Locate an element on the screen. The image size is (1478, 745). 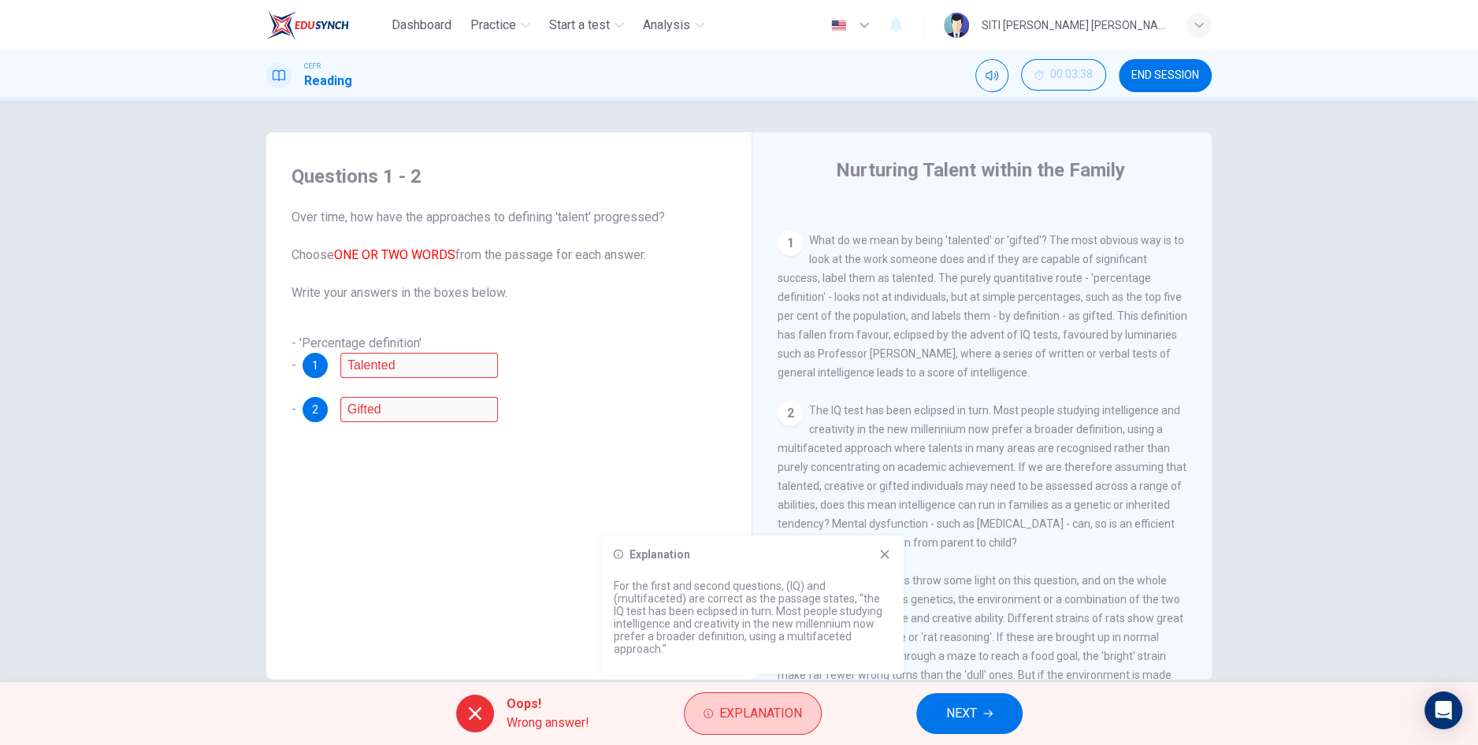
span: Practice is located at coordinates (493, 25).